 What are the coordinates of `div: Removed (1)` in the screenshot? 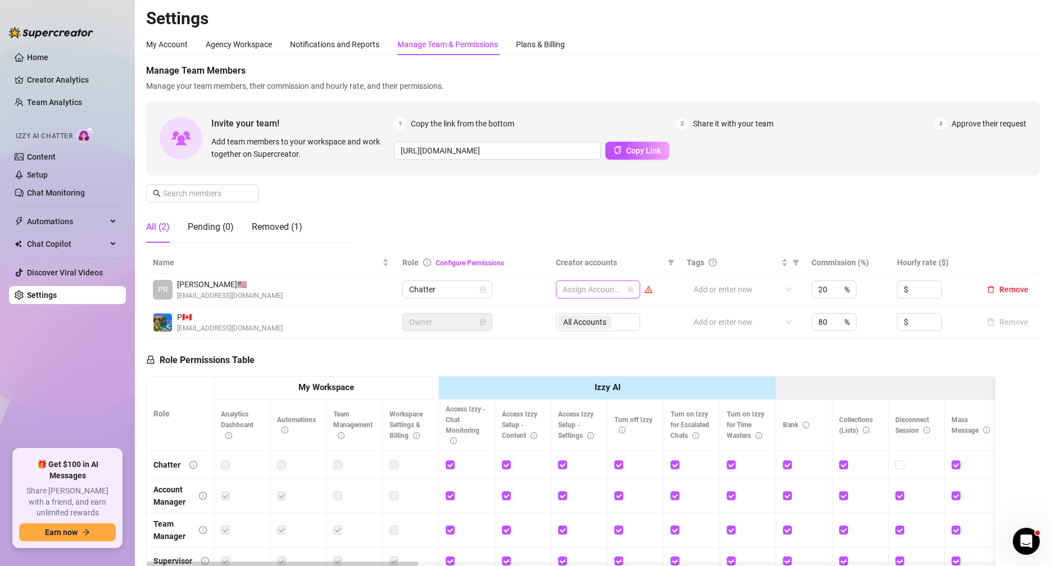 It's located at (277, 227).